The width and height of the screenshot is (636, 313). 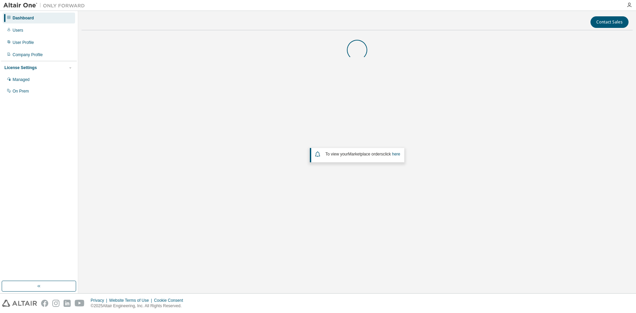 I want to click on div: Cookie Consent, so click(x=170, y=300).